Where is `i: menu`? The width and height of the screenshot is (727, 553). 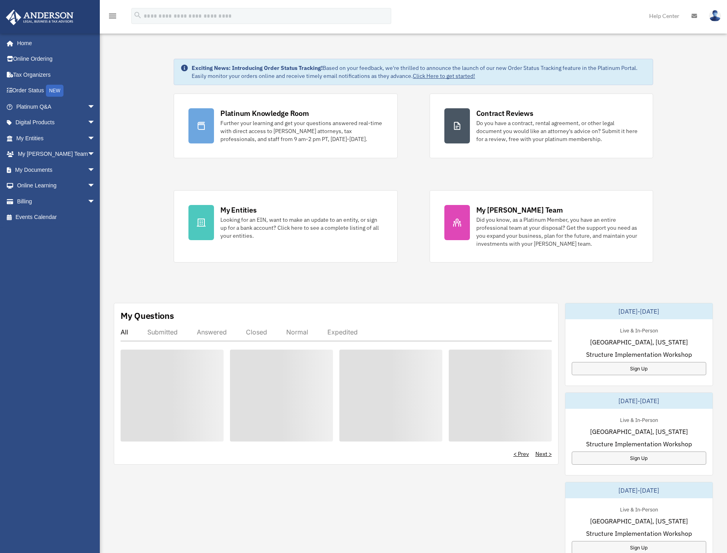
i: menu is located at coordinates (113, 16).